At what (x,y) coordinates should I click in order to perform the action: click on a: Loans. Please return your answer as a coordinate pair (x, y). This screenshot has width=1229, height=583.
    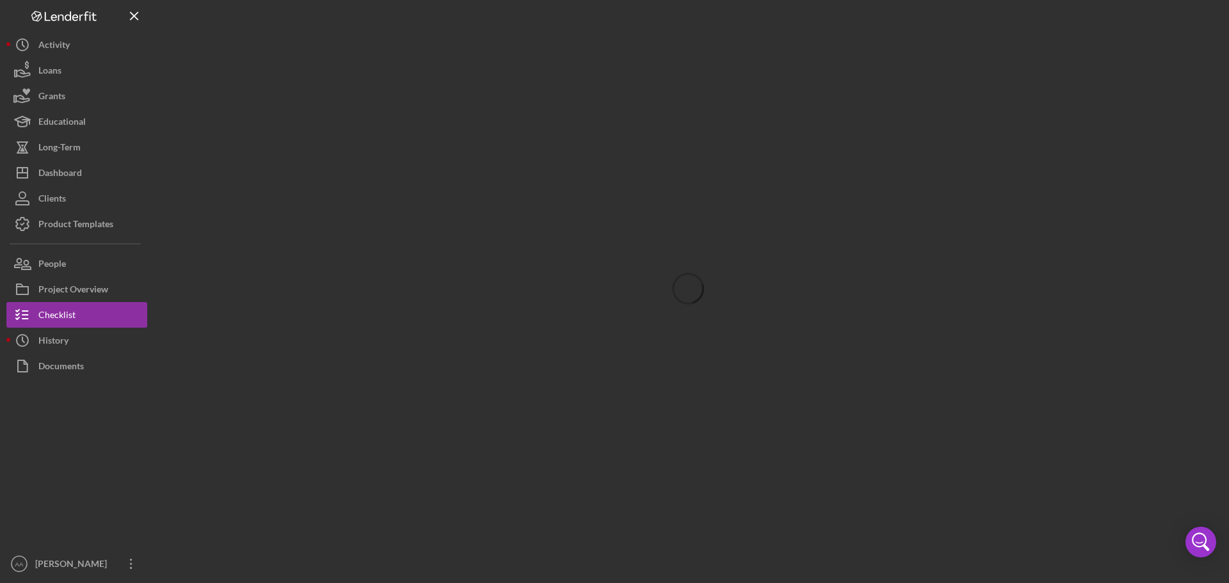
    Looking at the image, I should click on (77, 70).